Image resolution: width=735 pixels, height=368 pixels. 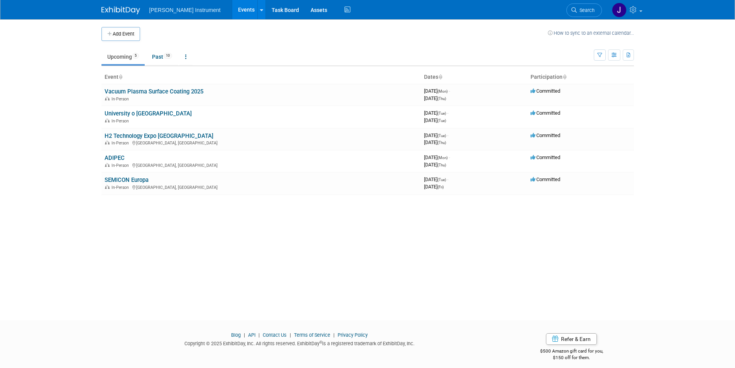 I want to click on a: Blog, so click(x=236, y=335).